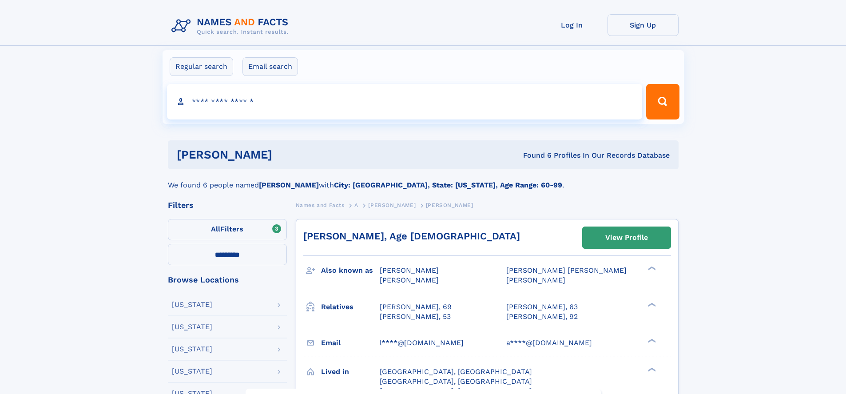  I want to click on div: Filters, so click(227, 205).